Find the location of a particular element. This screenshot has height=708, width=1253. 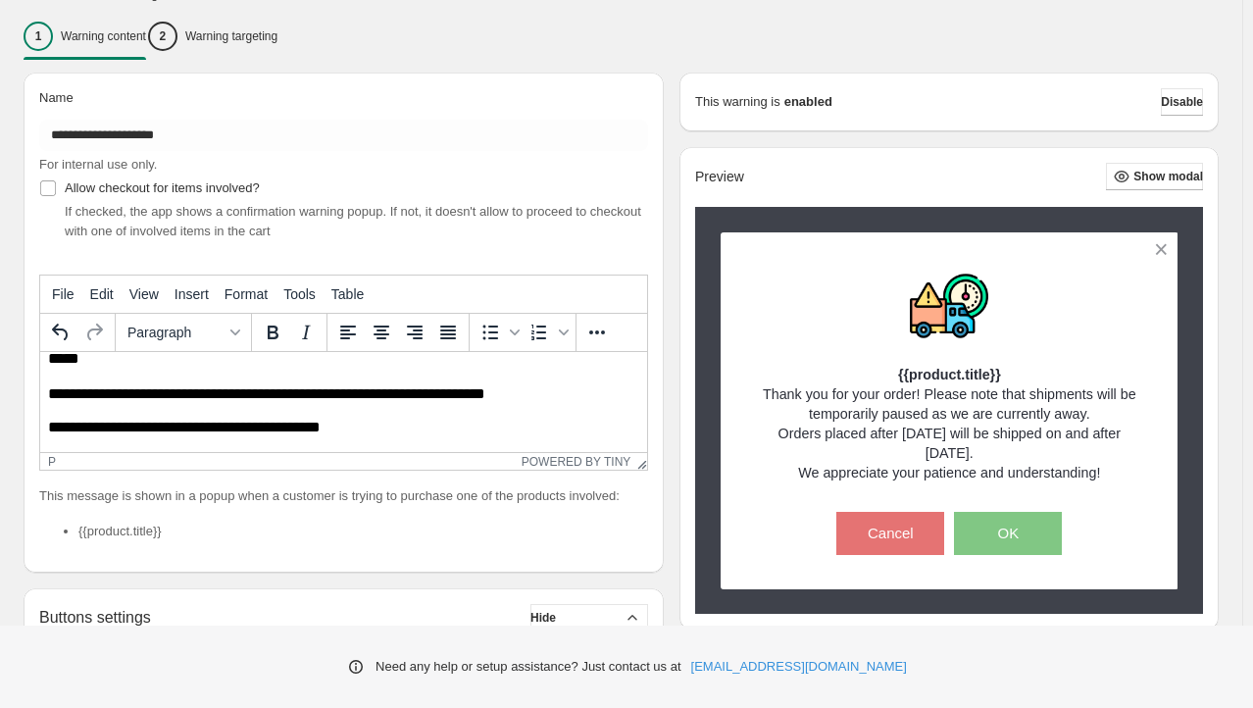

p: Thank you for your order! Please note that shipments will be temporarily paused as we are current... is located at coordinates (949, 404).